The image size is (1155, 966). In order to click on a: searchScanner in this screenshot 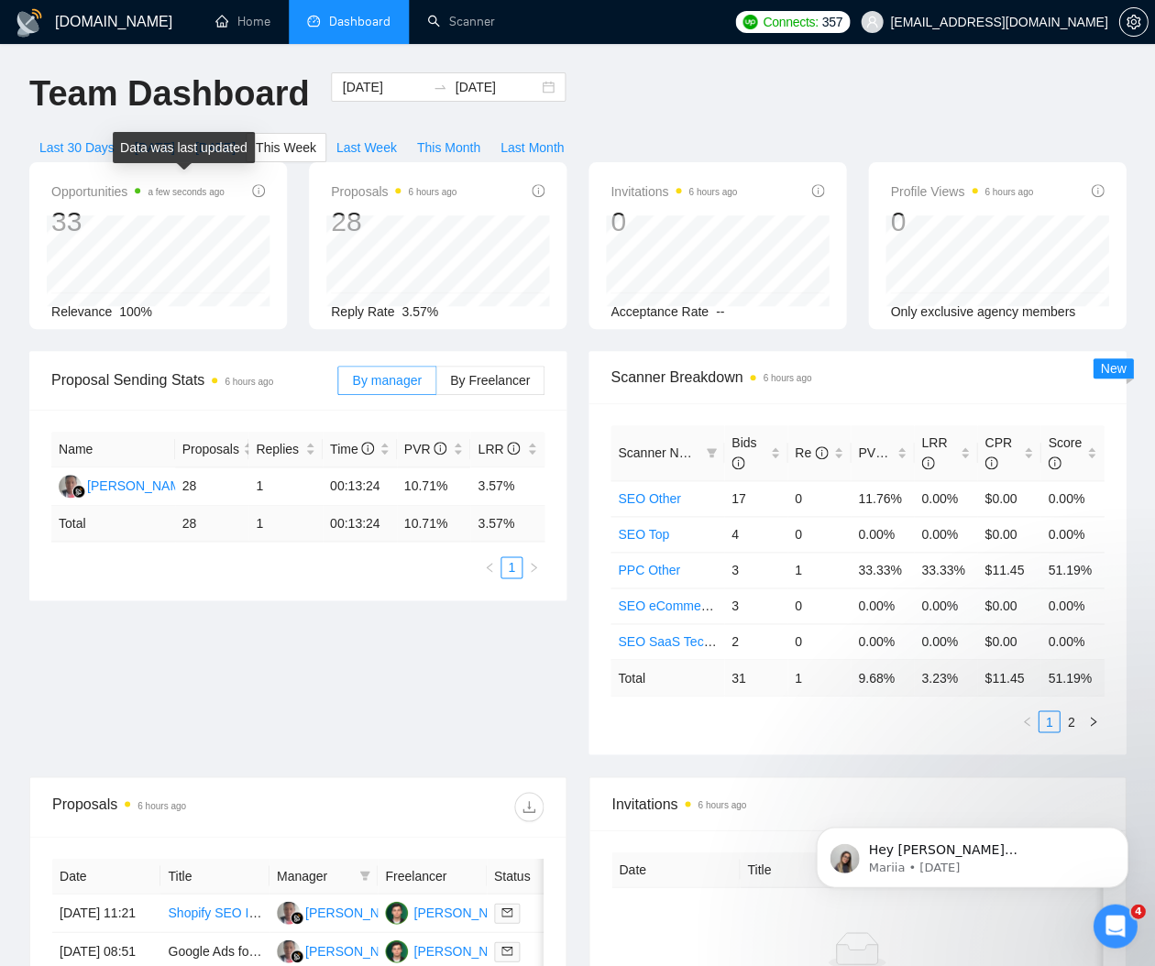, I will do `click(461, 21)`.